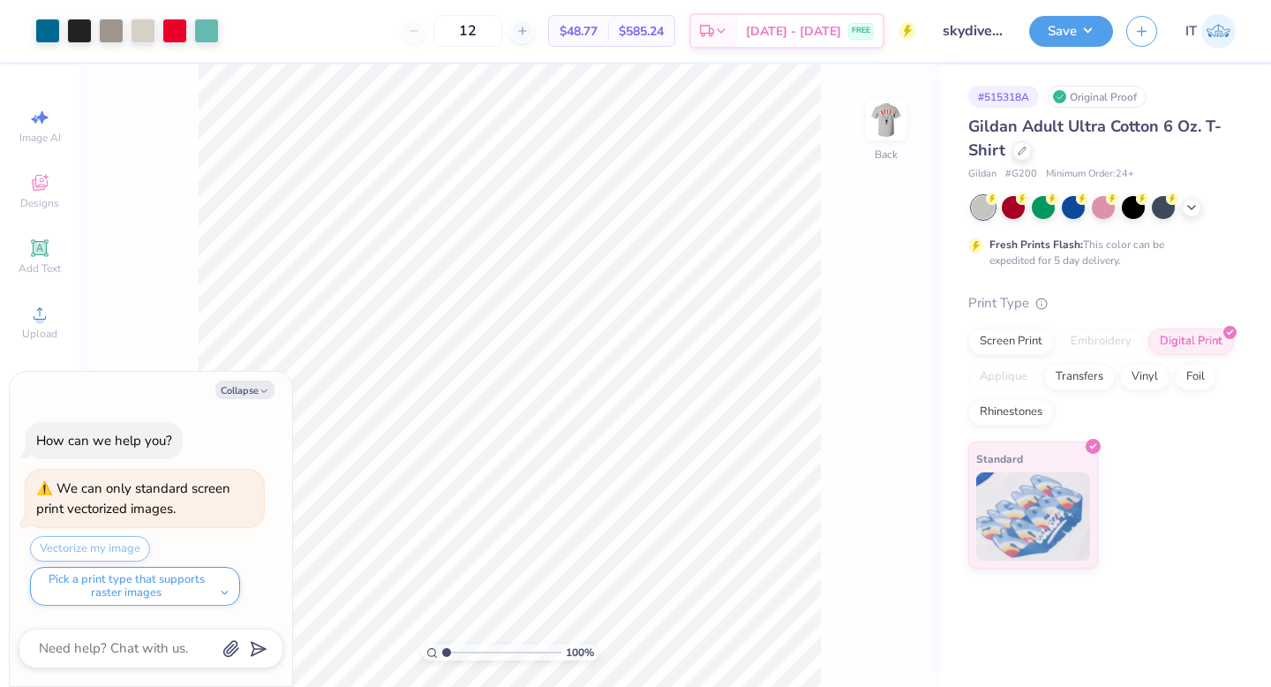  What do you see at coordinates (40, 203) in the screenshot?
I see `span: Designs` at bounding box center [40, 203].